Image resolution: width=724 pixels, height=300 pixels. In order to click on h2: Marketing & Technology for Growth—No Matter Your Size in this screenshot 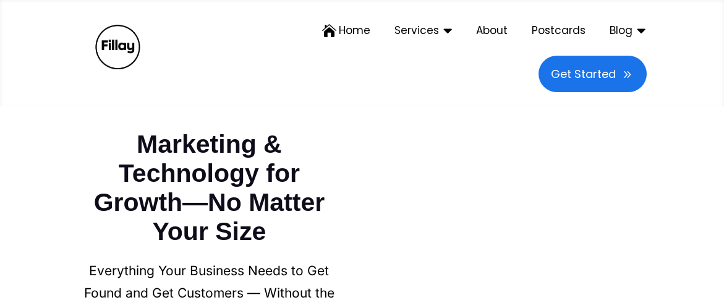, I will do `click(209, 191)`.